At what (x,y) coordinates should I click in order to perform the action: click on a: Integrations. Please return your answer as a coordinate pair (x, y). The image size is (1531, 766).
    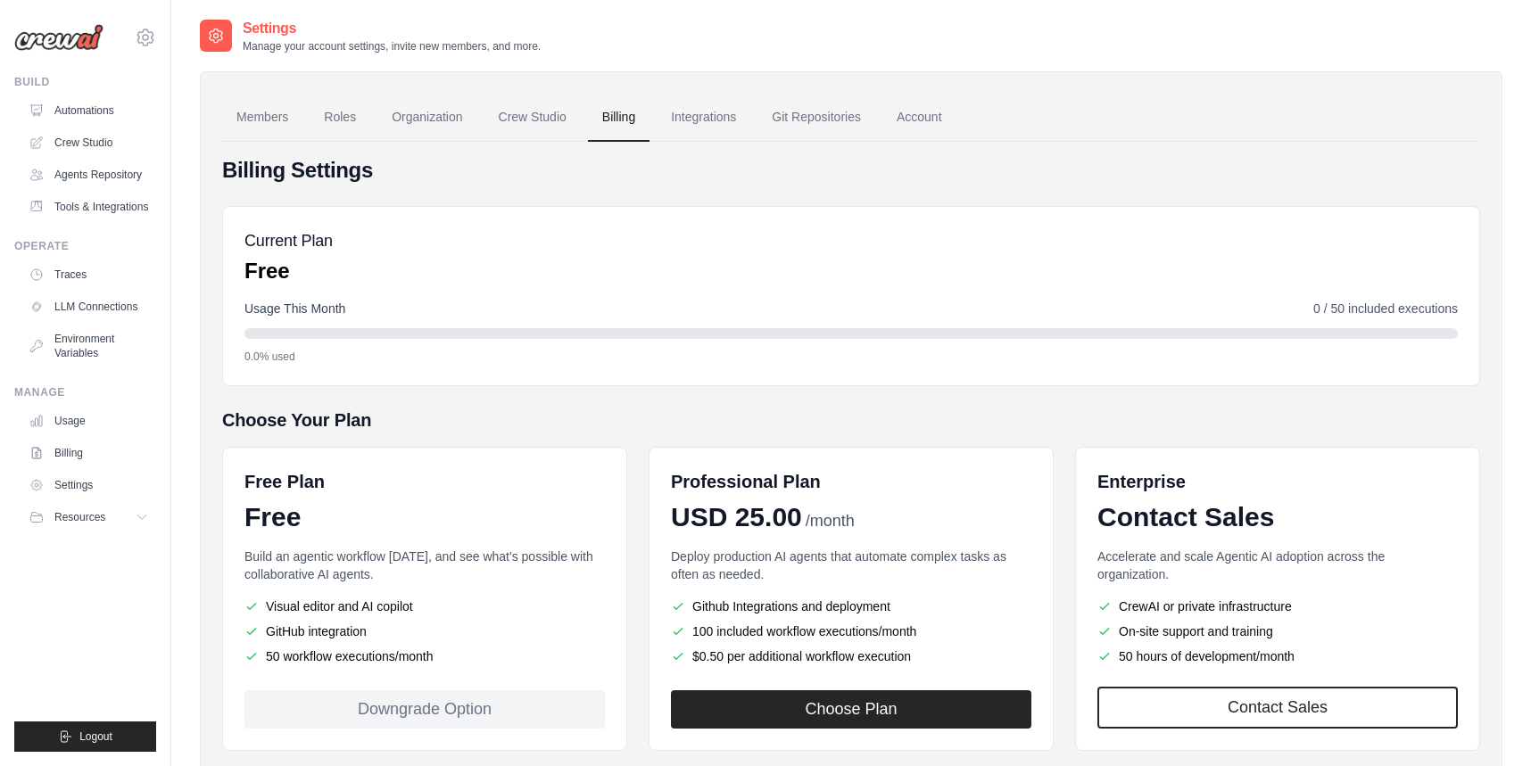
    Looking at the image, I should click on (703, 118).